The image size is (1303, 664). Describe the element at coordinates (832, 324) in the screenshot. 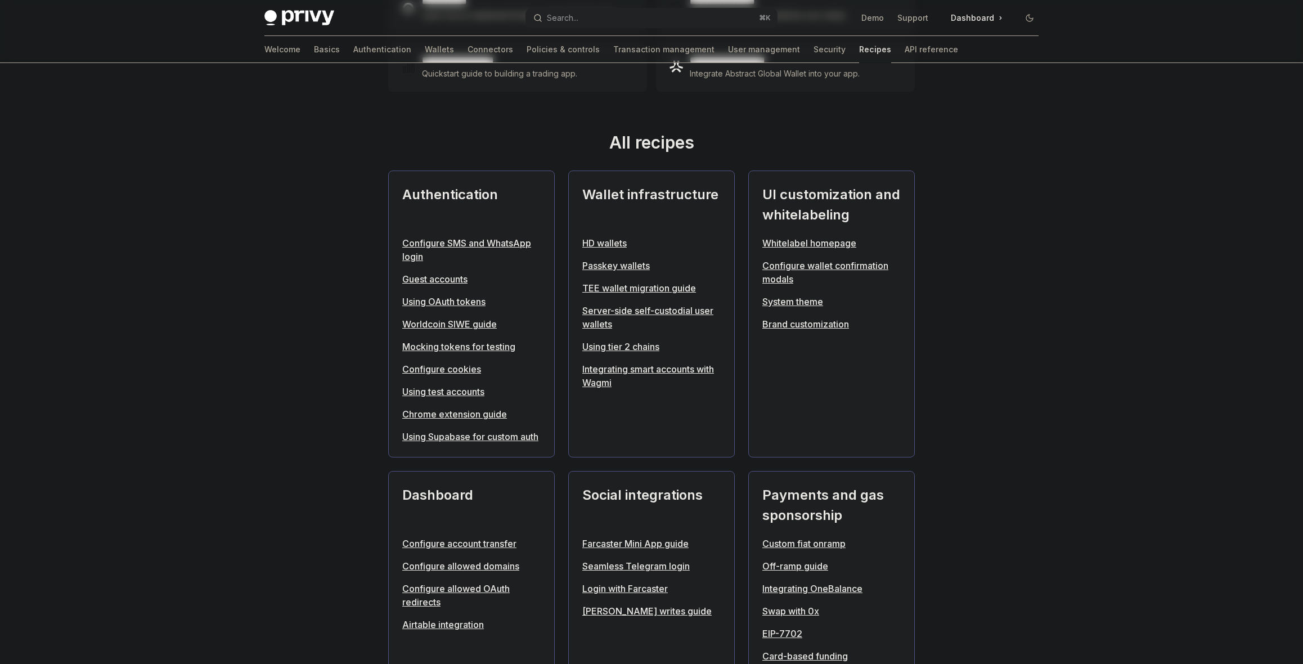

I see `a: Brand customization` at that location.